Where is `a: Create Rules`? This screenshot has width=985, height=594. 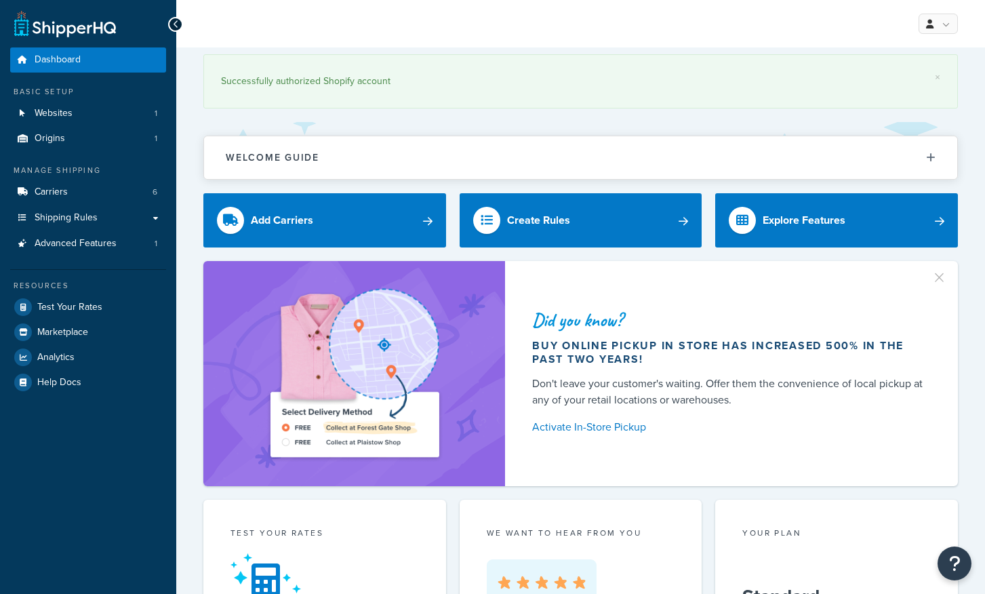
a: Create Rules is located at coordinates (581, 220).